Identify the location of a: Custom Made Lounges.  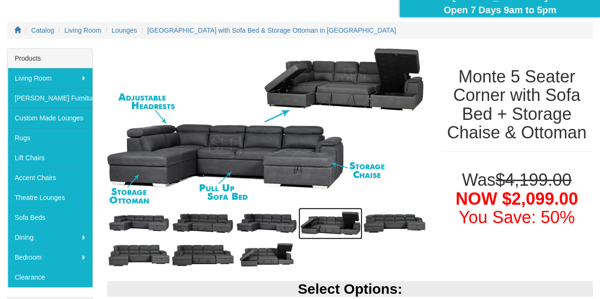
(50, 118).